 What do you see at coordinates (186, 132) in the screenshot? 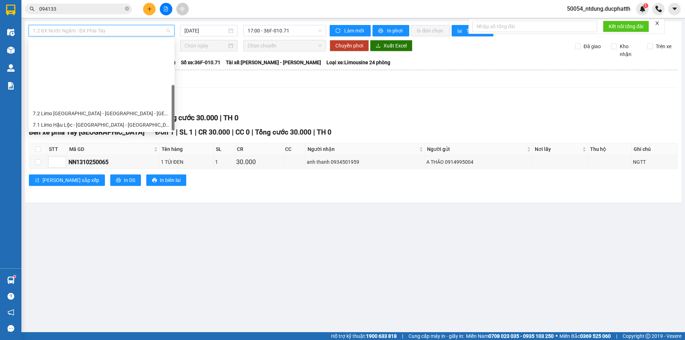
I see `span: SL 1` at bounding box center [186, 132].